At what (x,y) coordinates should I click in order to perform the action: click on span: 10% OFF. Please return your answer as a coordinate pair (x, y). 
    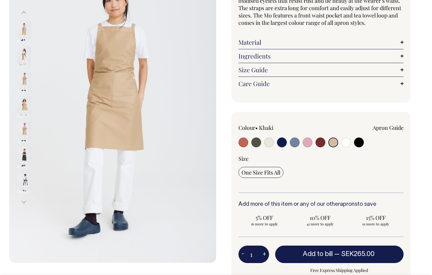
    Looking at the image, I should click on (320, 218).